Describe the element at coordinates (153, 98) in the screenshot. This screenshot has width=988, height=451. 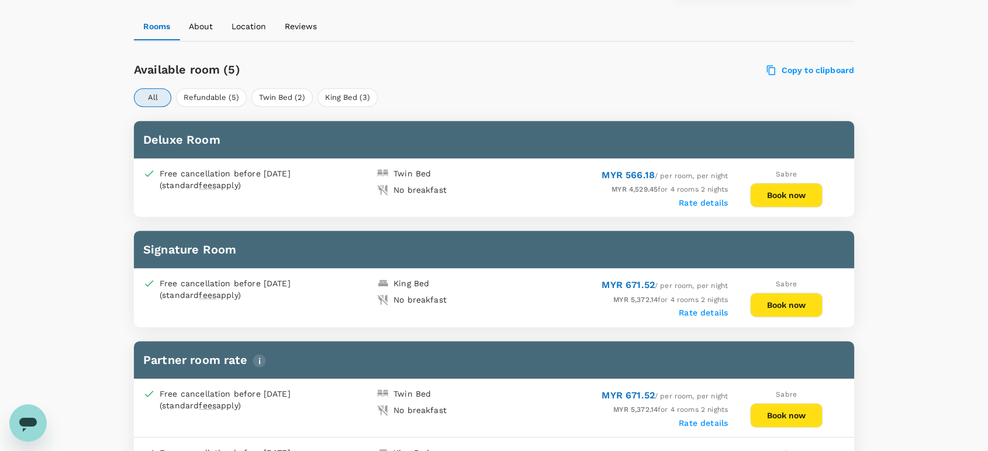
I see `button: All` at that location.